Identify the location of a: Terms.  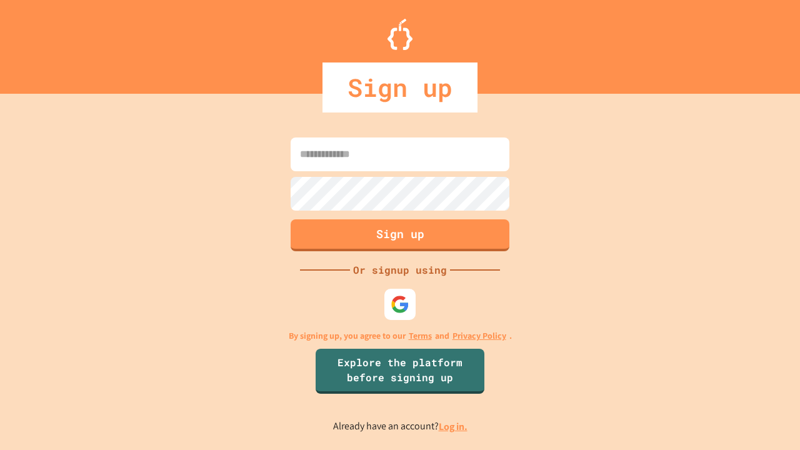
(420, 336).